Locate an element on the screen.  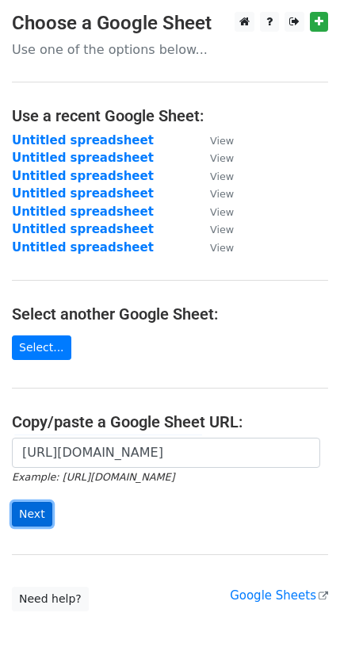
h4: Select another Google Sheet: is located at coordinates (170, 314).